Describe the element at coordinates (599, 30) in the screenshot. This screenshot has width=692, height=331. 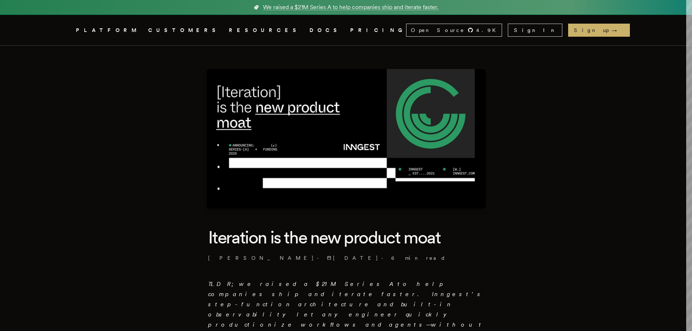
I see `a: Sign up` at that location.